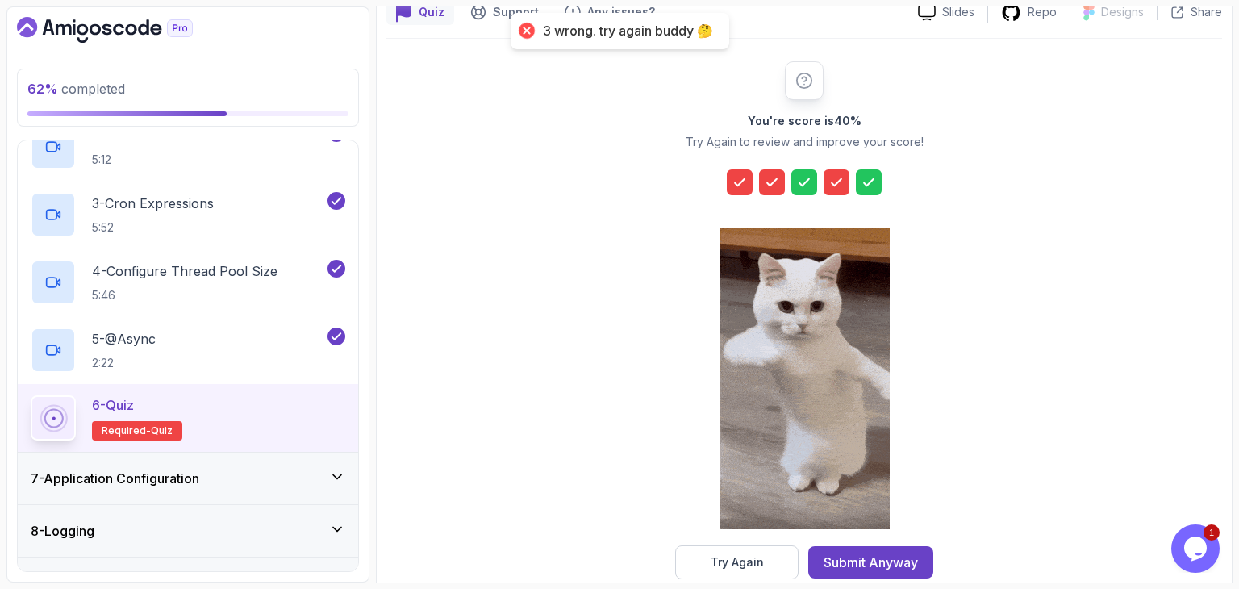 The image size is (1239, 589). What do you see at coordinates (870, 562) in the screenshot?
I see `button: Submit Anyway` at bounding box center [870, 562].